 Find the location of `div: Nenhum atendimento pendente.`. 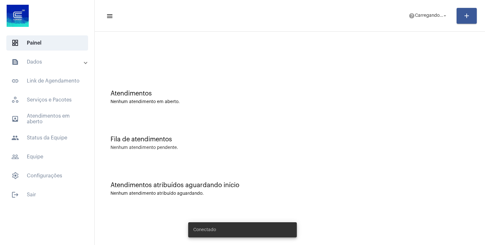

div: Nenhum atendimento pendente. is located at coordinates (144, 148).